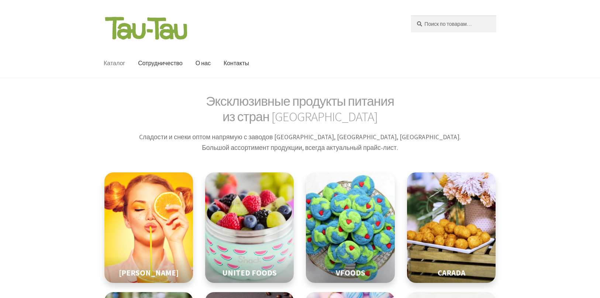  Describe the element at coordinates (146, 28) in the screenshot. I see `img: Tau-Tau` at that location.